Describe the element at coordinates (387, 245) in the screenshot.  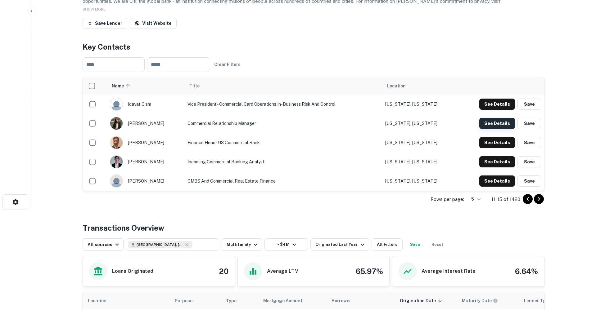
I see `button: All Filters` at that location.